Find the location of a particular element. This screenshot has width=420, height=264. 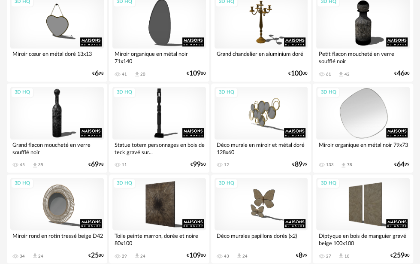

div: 34 is located at coordinates (22, 256).